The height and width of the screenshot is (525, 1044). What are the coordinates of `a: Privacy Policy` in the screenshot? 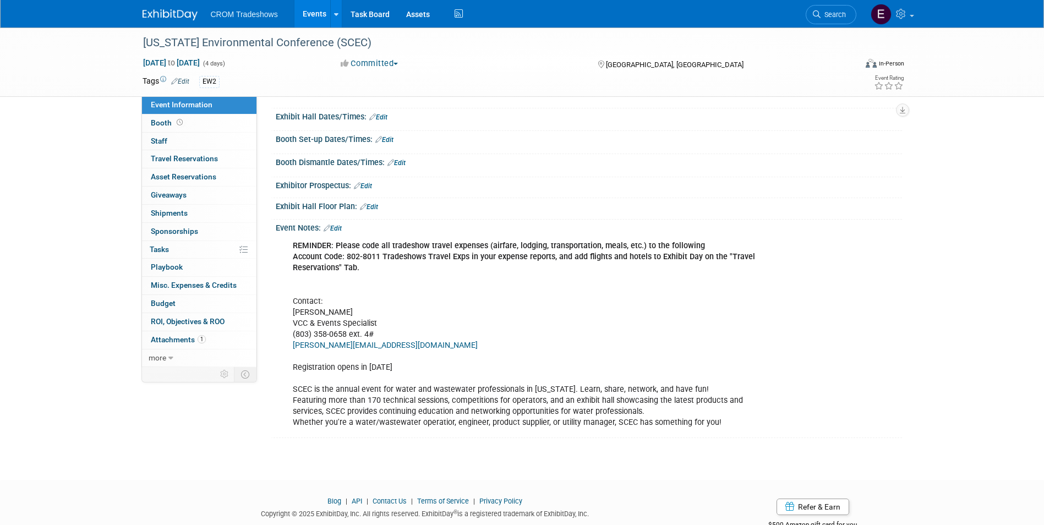 It's located at (501, 501).